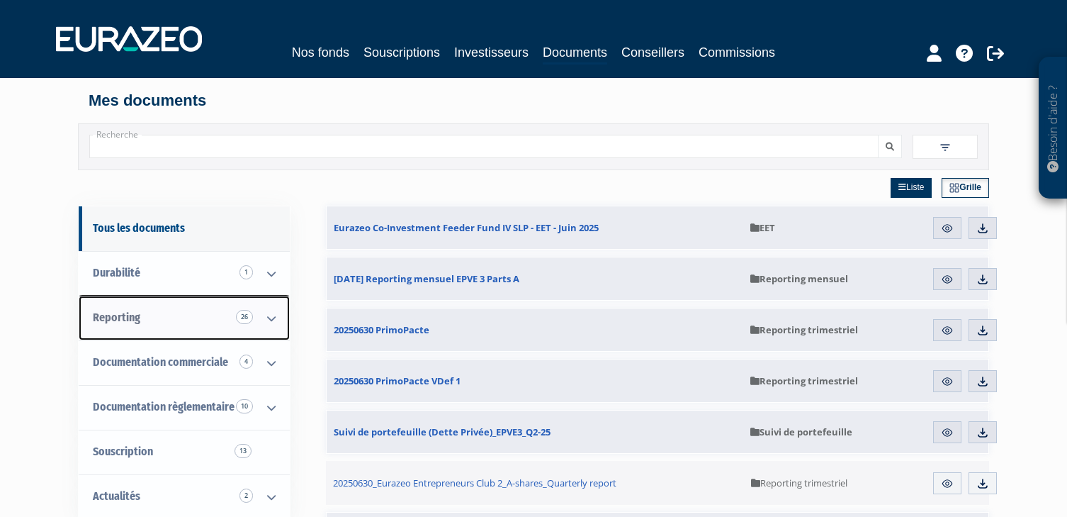 This screenshot has width=1067, height=517. Describe the element at coordinates (184, 273) in the screenshot. I see `a: Durabilité 1` at that location.